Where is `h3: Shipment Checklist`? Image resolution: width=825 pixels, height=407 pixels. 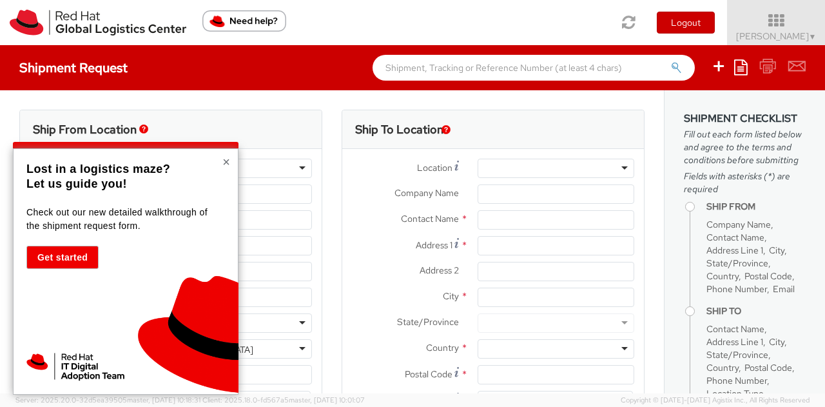
h3: Shipment Checklist is located at coordinates (744, 119).